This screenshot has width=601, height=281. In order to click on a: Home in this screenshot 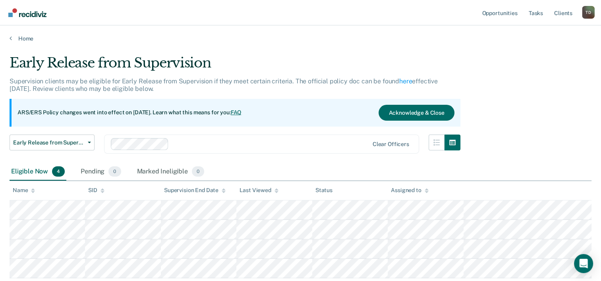, I will do `click(300, 39)`.